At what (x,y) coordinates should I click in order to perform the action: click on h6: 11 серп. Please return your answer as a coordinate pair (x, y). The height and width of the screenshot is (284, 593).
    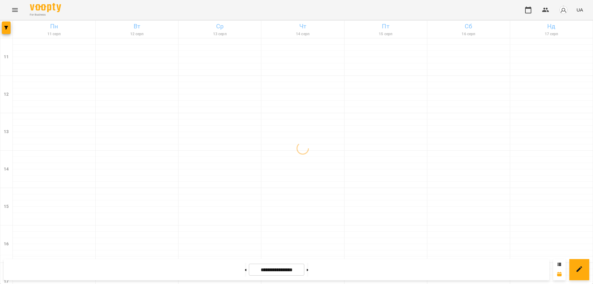
    Looking at the image, I should click on (54, 34).